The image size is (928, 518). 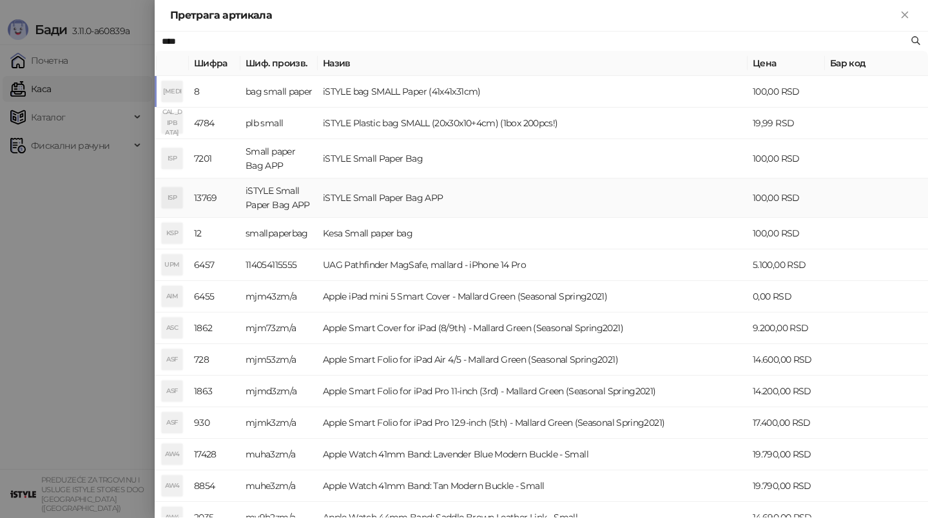 I want to click on td: 14.600,00 RSD, so click(x=786, y=360).